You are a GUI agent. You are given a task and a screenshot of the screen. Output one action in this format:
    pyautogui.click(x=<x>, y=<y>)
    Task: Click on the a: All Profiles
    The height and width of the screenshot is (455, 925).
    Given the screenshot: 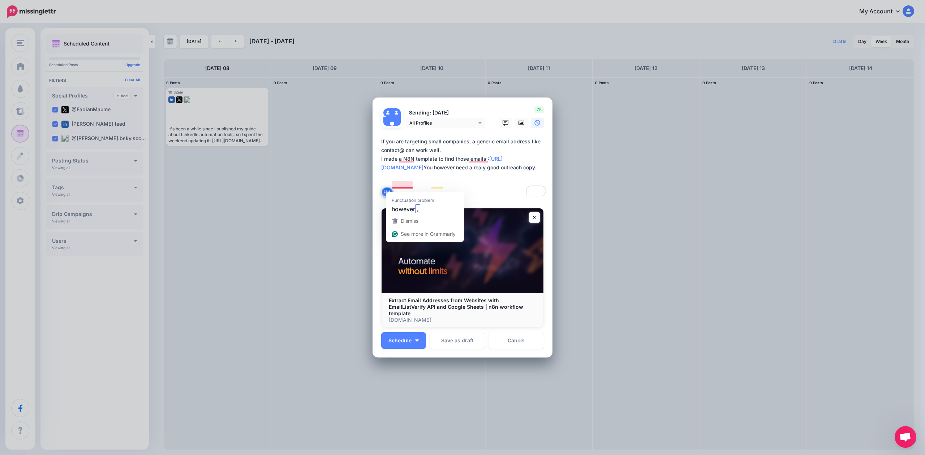 What is the action you would take?
    pyautogui.click(x=446, y=123)
    